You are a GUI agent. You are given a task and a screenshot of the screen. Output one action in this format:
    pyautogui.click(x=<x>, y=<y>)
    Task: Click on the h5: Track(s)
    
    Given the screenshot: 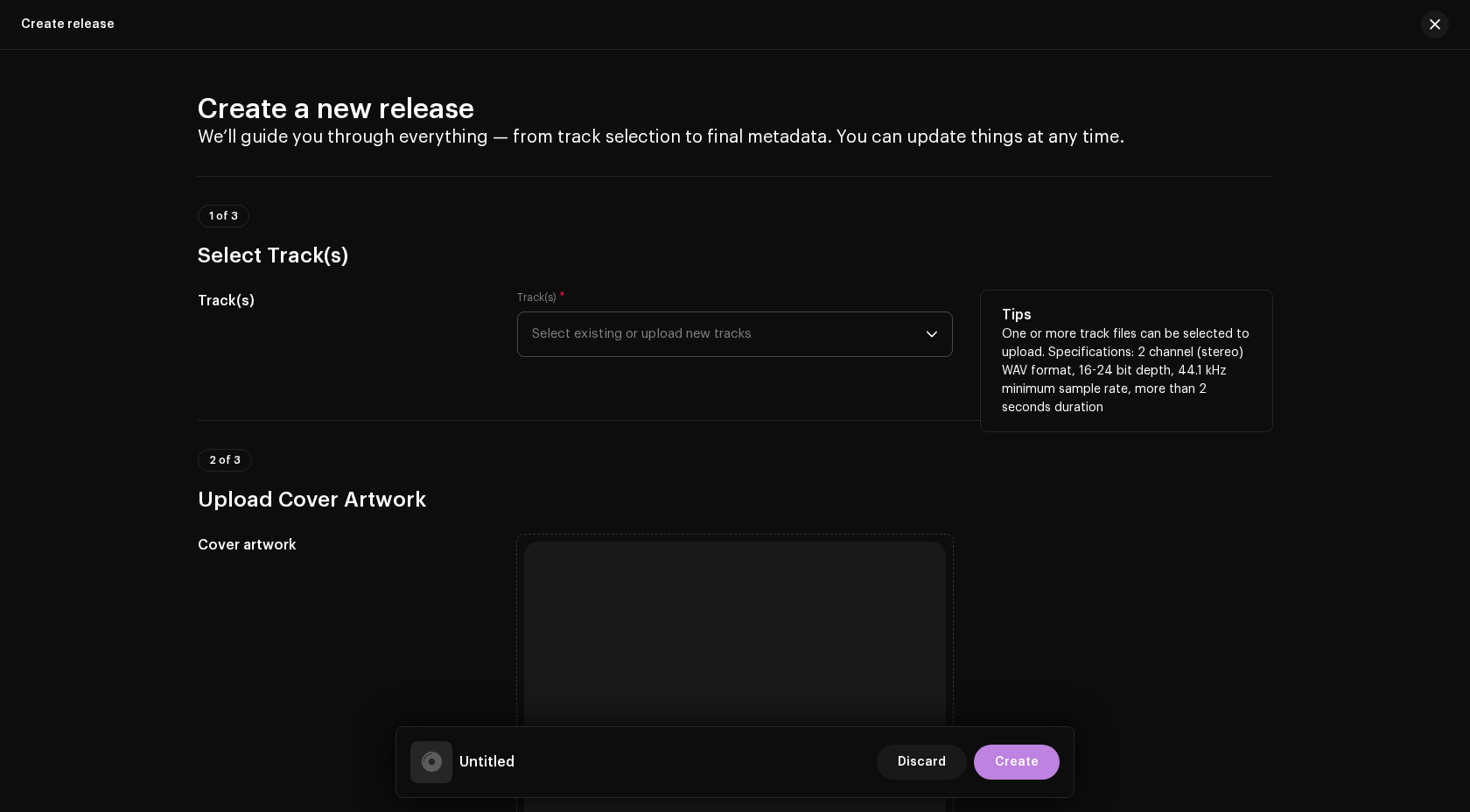 What is the action you would take?
    pyautogui.click(x=343, y=301)
    